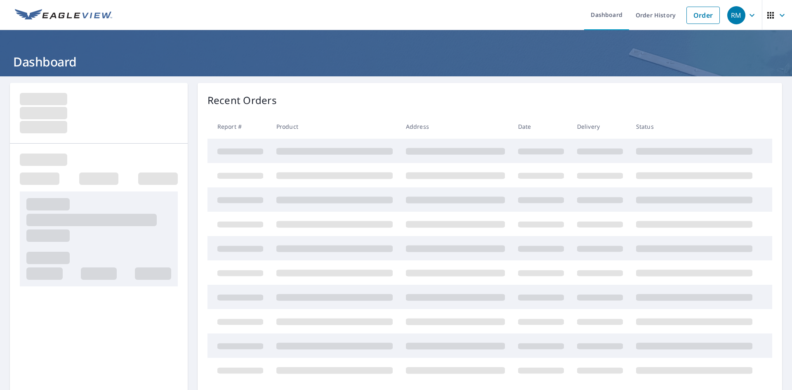 This screenshot has width=792, height=390. Describe the element at coordinates (63, 15) in the screenshot. I see `img: EV Logo` at that location.